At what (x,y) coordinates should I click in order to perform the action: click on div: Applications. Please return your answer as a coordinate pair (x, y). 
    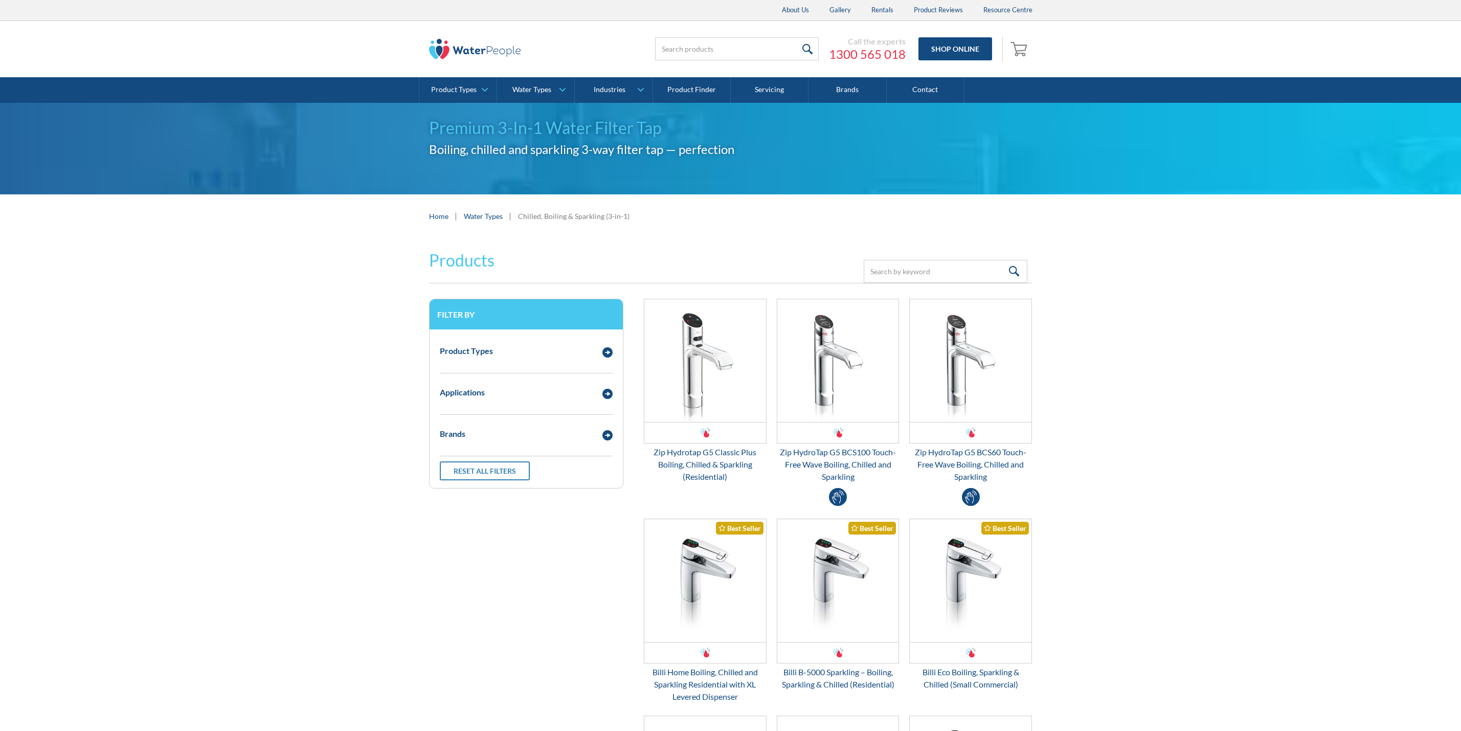
    Looking at the image, I should click on (462, 392).